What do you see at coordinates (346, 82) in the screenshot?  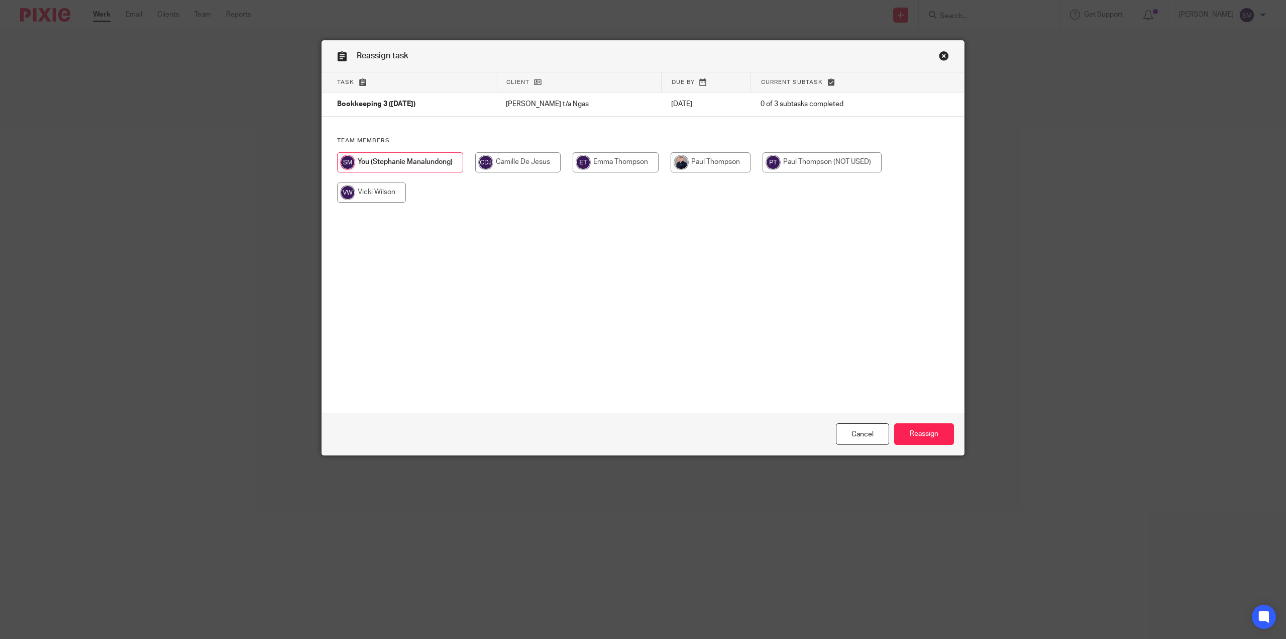 I see `span: Task` at bounding box center [346, 82].